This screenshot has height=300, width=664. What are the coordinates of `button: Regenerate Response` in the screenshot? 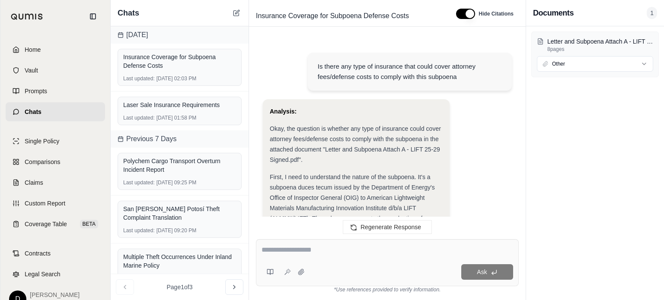 It's located at (387, 227).